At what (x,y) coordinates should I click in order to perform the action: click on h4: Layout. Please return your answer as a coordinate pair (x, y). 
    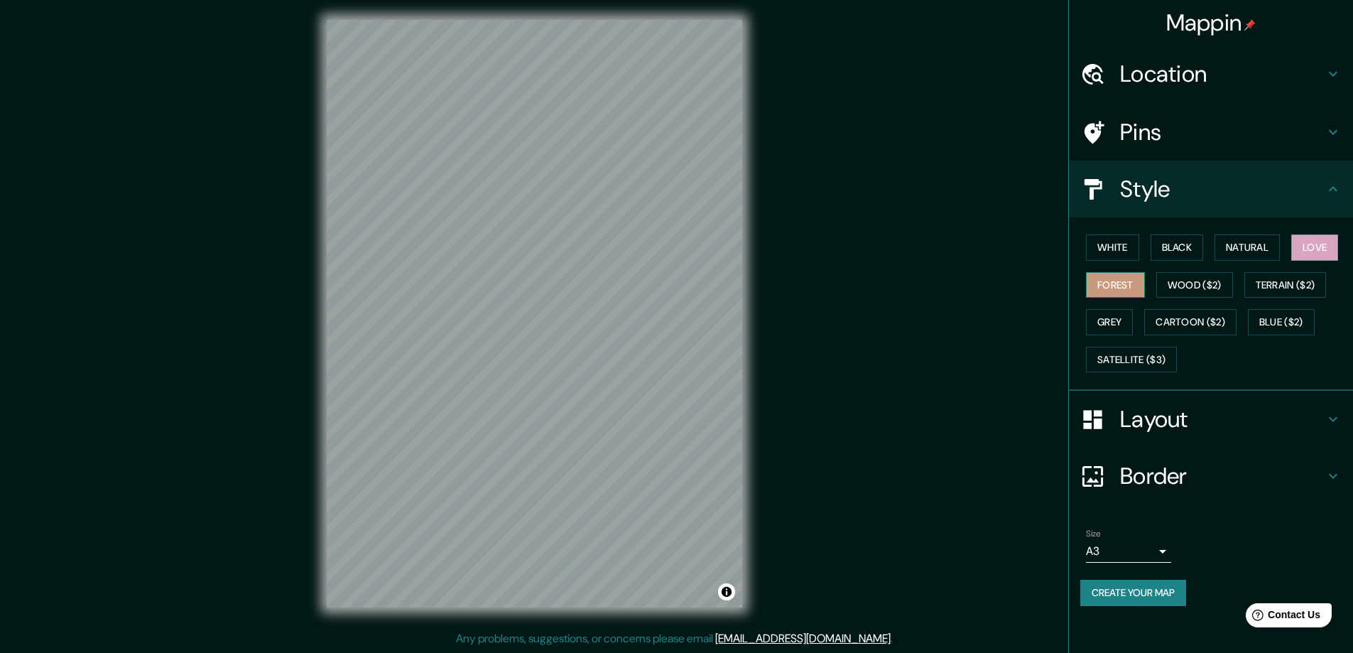
    Looking at the image, I should click on (1222, 419).